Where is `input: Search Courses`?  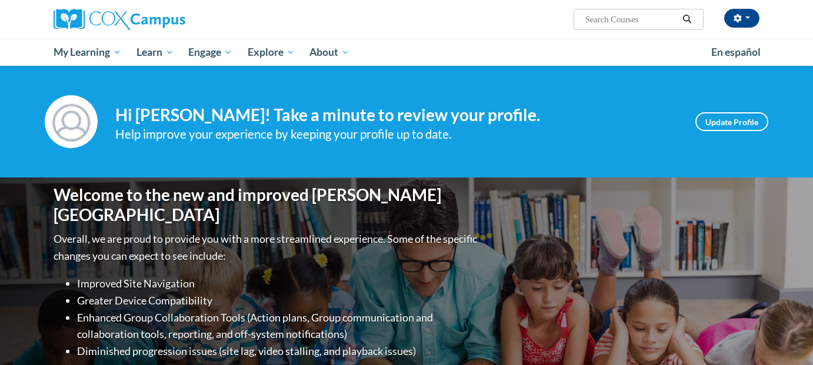
input: Search Courses is located at coordinates (631, 19).